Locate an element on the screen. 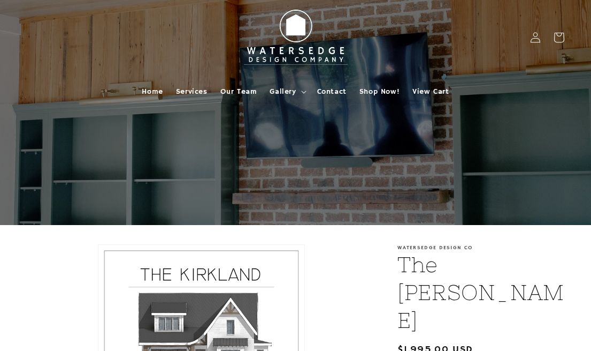 This screenshot has height=351, width=591. span: Contact is located at coordinates (332, 92).